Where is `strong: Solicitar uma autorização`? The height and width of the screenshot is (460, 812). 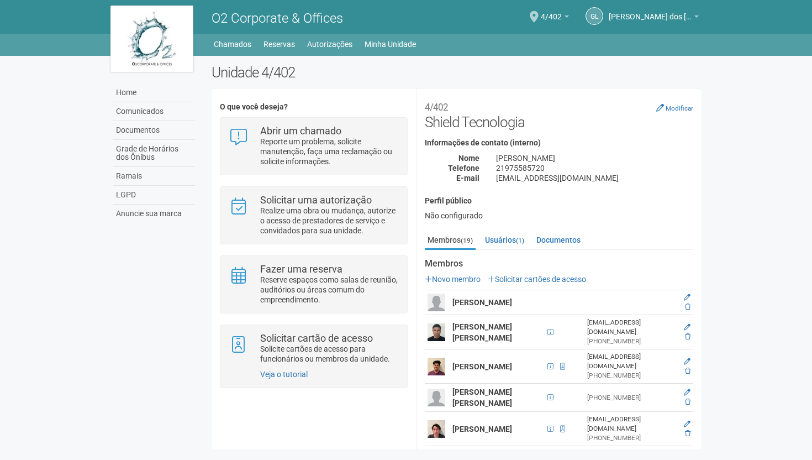 strong: Solicitar uma autorização is located at coordinates (316, 199).